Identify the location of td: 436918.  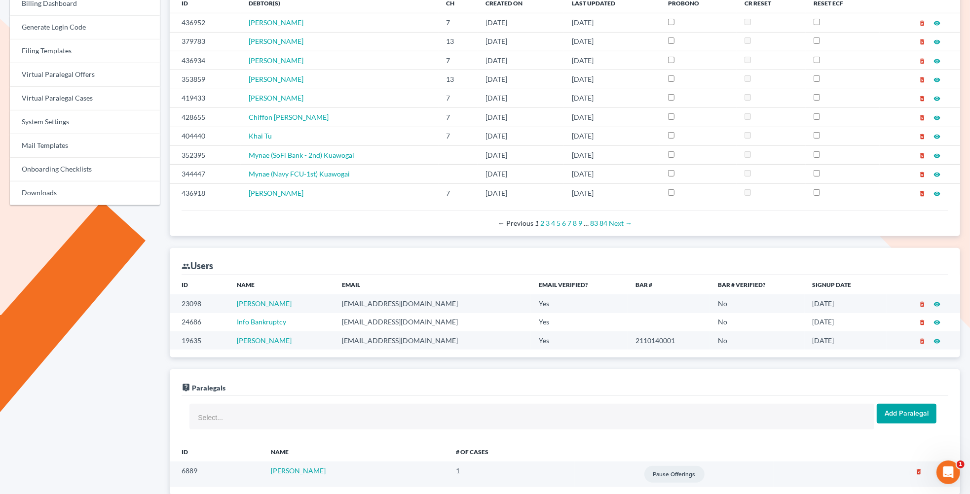
(205, 193).